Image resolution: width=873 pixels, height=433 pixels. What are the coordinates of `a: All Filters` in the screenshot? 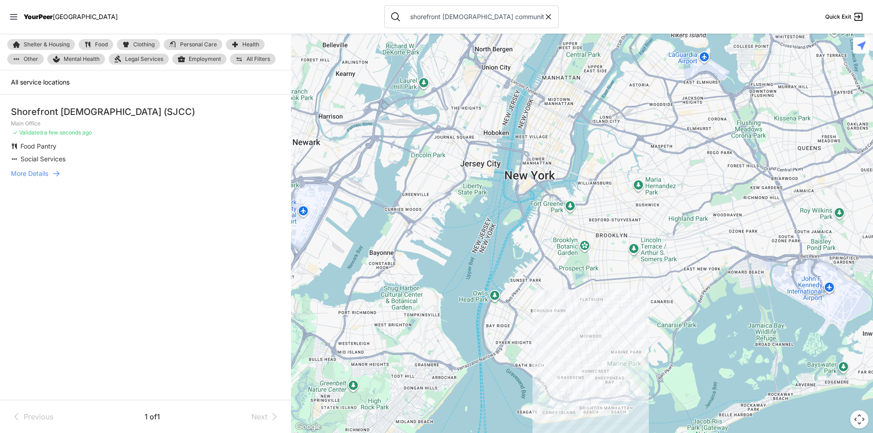 It's located at (253, 59).